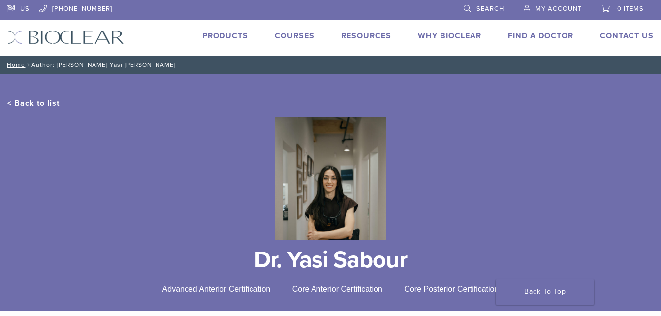 The height and width of the screenshot is (316, 661). Describe the element at coordinates (330, 260) in the screenshot. I see `h1: Dr. Yasi Sabour` at that location.